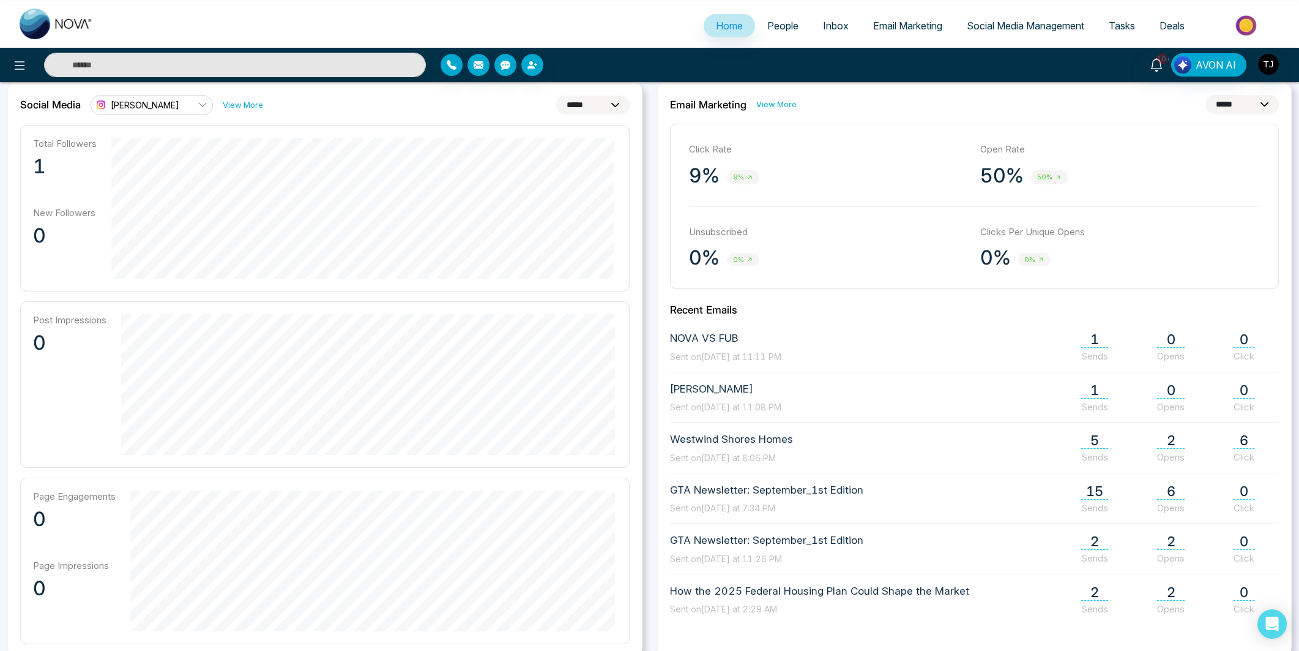 The image size is (1299, 651). What do you see at coordinates (829, 232) in the screenshot?
I see `p: Unsubscribed` at bounding box center [829, 232].